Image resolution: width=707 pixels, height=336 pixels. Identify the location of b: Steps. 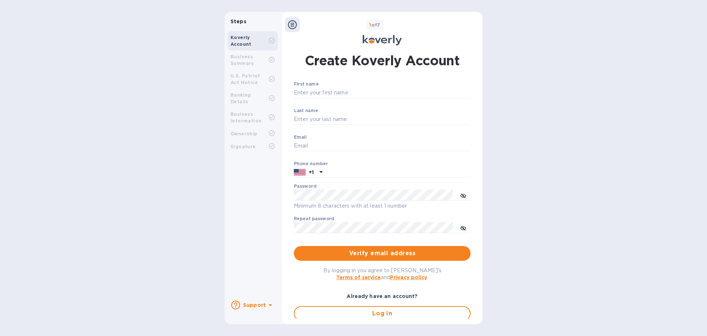
(238, 21).